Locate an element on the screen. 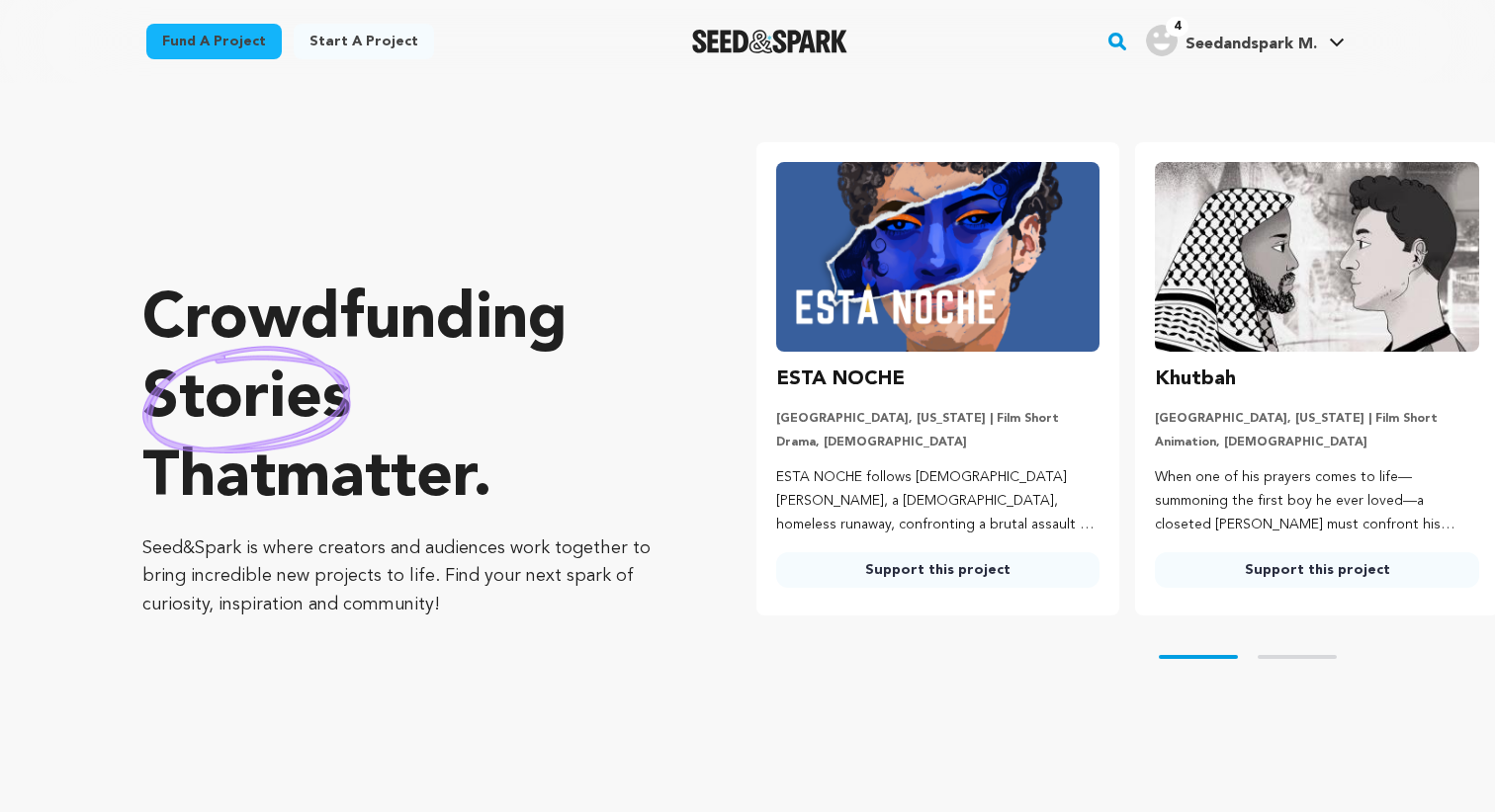 This screenshot has width=1495, height=812. a: Fund a project is located at coordinates (214, 42).